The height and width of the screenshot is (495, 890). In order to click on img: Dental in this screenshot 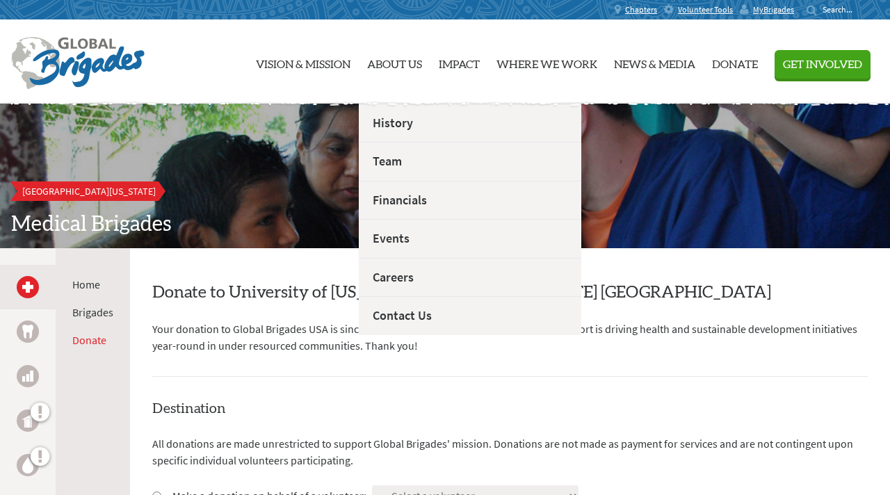, I will do `click(28, 331)`.